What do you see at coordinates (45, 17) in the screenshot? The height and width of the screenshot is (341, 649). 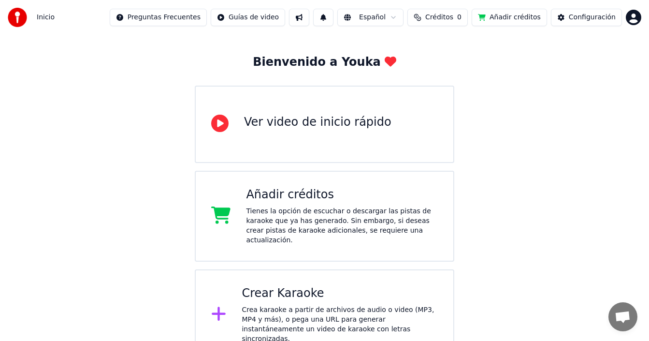 I see `span: Inicio` at bounding box center [45, 17].